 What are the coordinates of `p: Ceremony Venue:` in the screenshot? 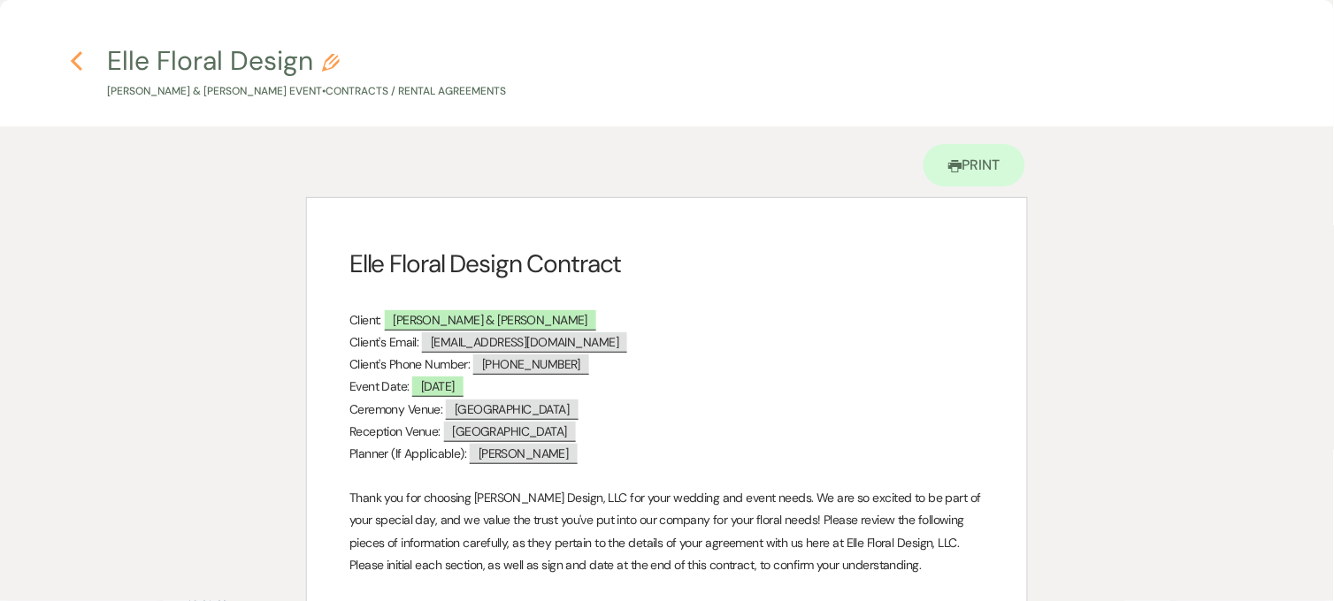 It's located at (667, 410).